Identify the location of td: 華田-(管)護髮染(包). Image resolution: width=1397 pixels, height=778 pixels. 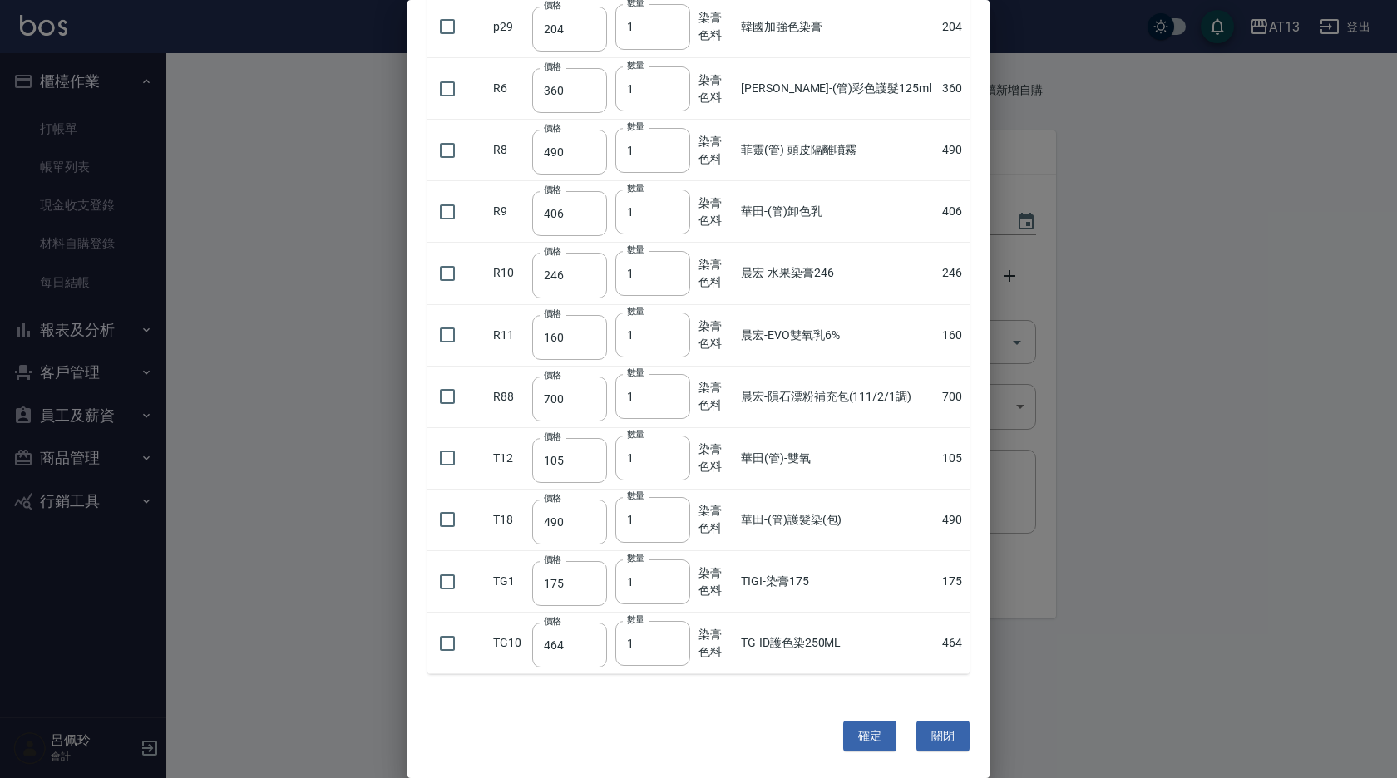
(838, 520).